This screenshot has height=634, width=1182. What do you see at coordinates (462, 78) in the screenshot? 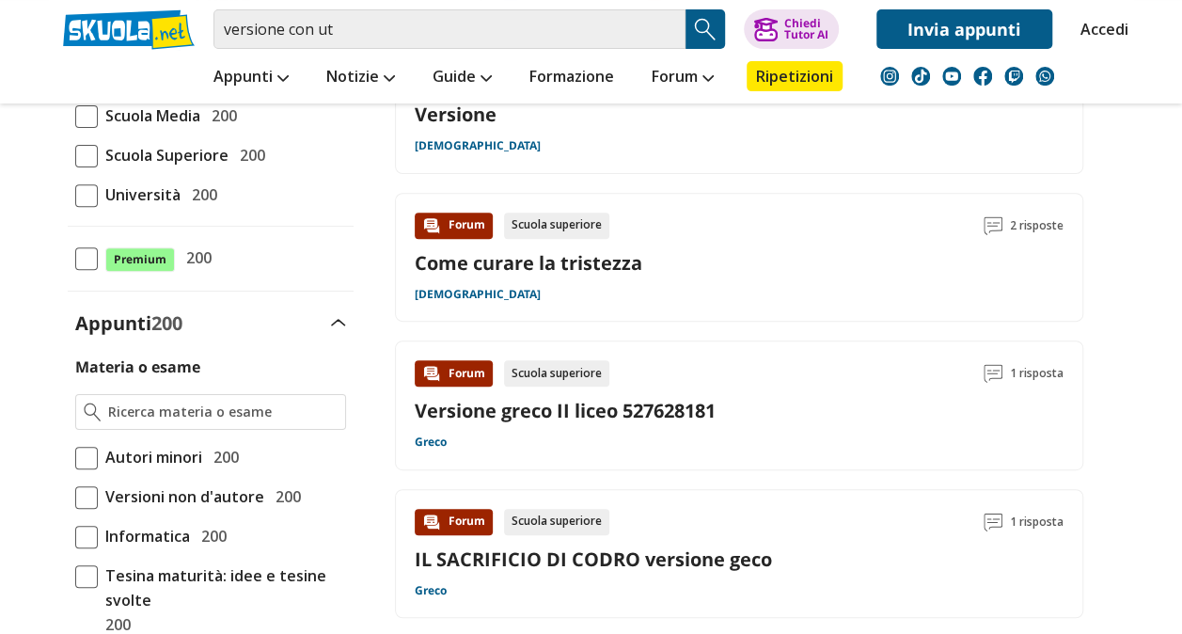
I see `a: Guide` at bounding box center [462, 78].